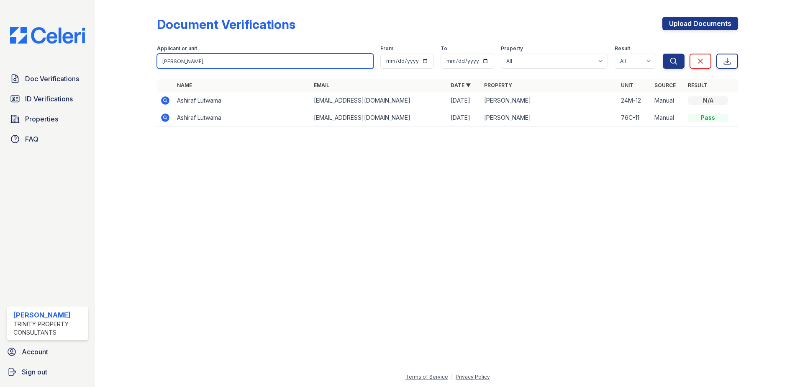 Image resolution: width=800 pixels, height=387 pixels. Describe the element at coordinates (634, 100) in the screenshot. I see `td: 24M-12` at that location.